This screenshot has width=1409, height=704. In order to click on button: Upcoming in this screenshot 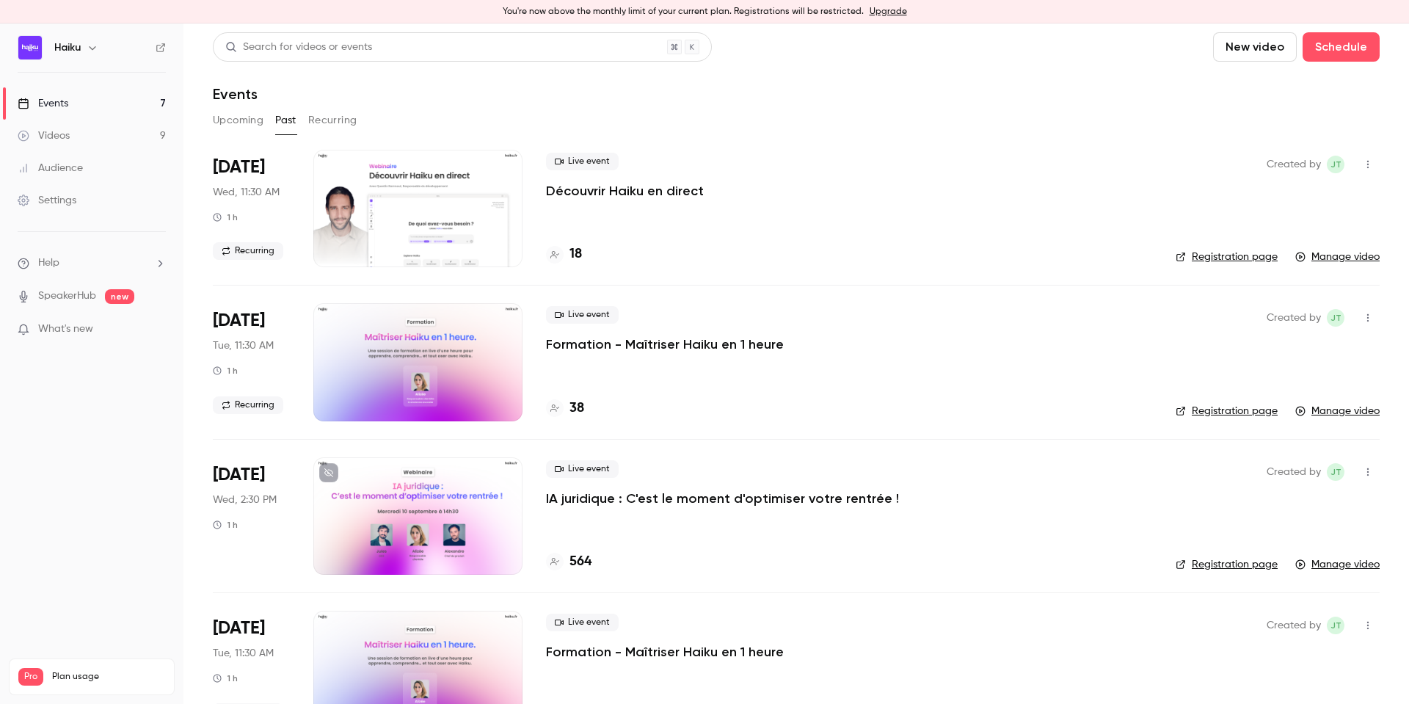, I will do `click(238, 120)`.